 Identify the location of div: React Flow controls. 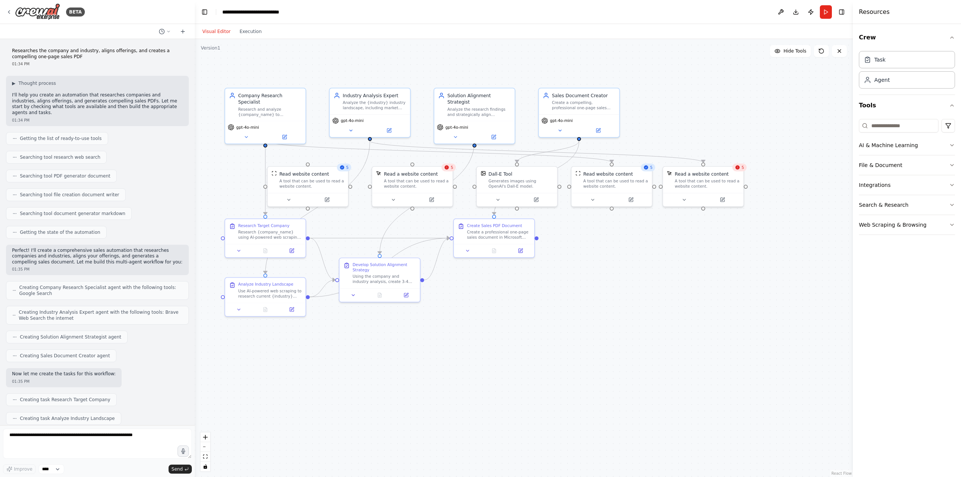
(205, 452).